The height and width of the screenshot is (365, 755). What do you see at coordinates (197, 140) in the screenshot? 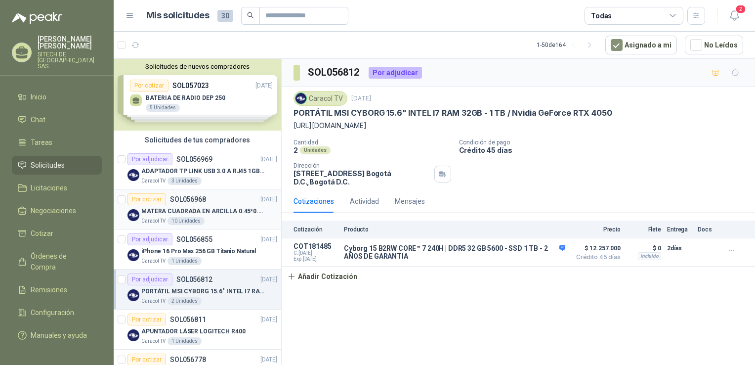
I see `div: Solicitudes de tus compradores` at bounding box center [197, 140].